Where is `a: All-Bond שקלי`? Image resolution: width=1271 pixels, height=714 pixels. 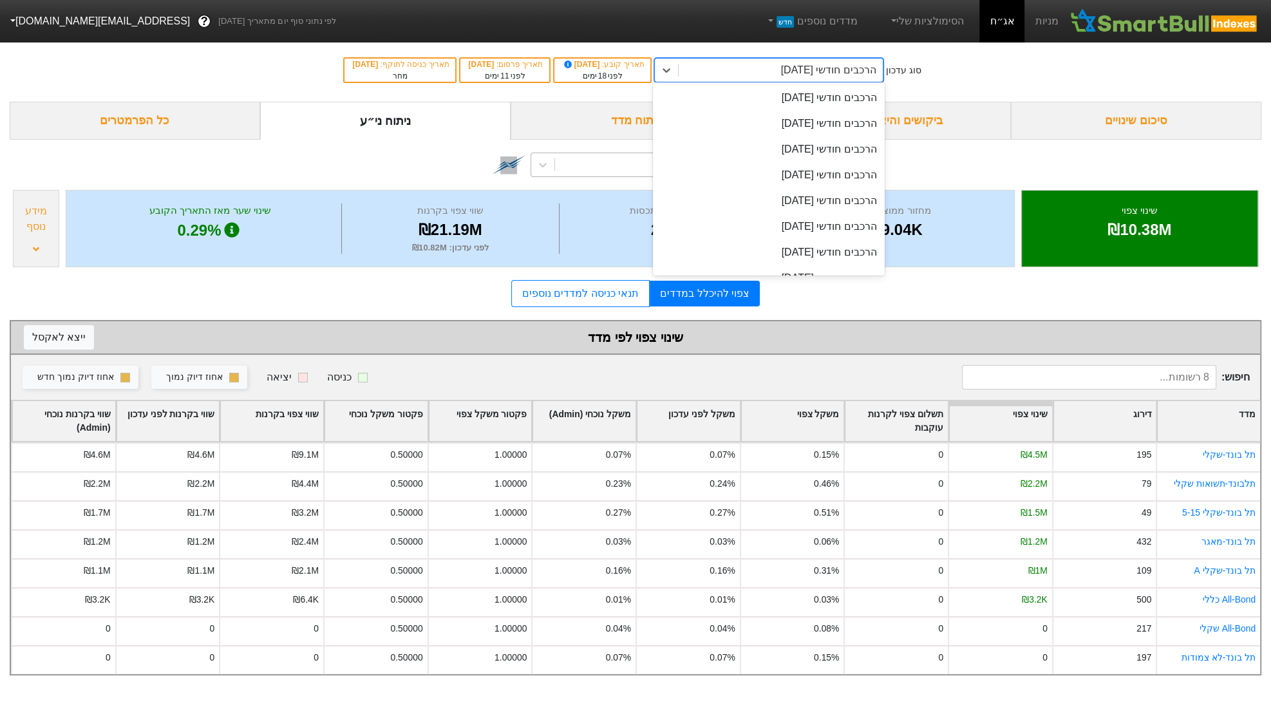
a: All-Bond שקלי is located at coordinates (1227, 628).